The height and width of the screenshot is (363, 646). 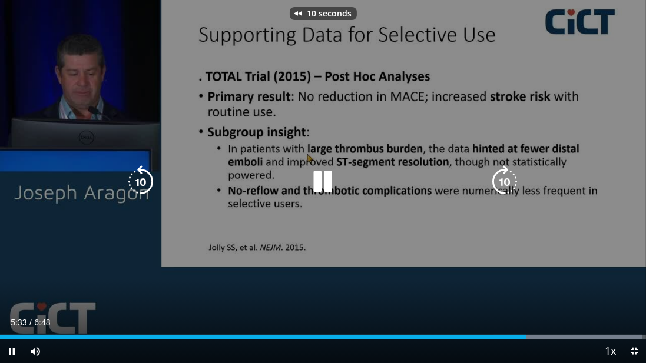 I want to click on span: 6:48, so click(x=42, y=323).